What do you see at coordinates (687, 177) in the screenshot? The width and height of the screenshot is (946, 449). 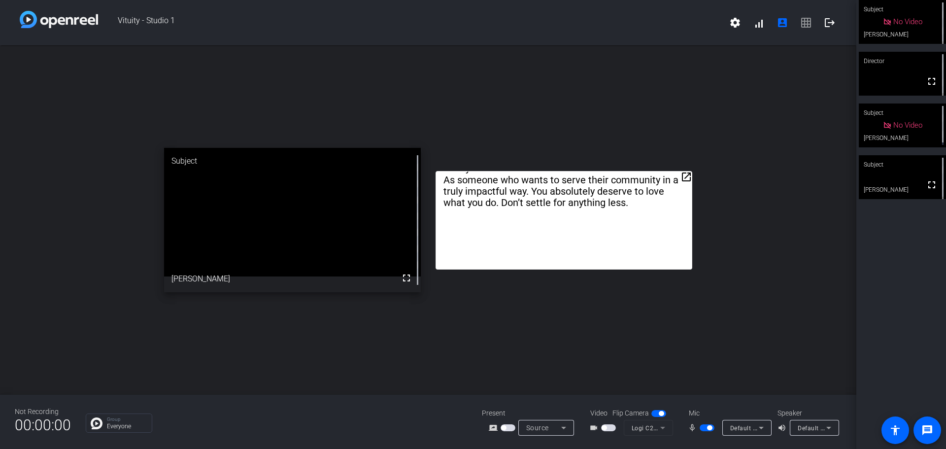 I see `mat-icon: open_in_new` at bounding box center [687, 177].